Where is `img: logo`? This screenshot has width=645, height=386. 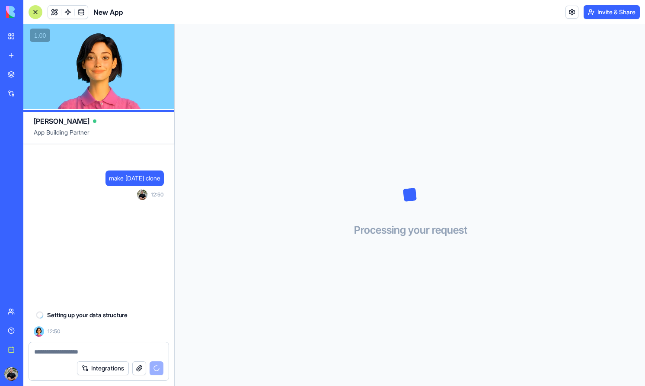 img: logo is located at coordinates (33, 12).